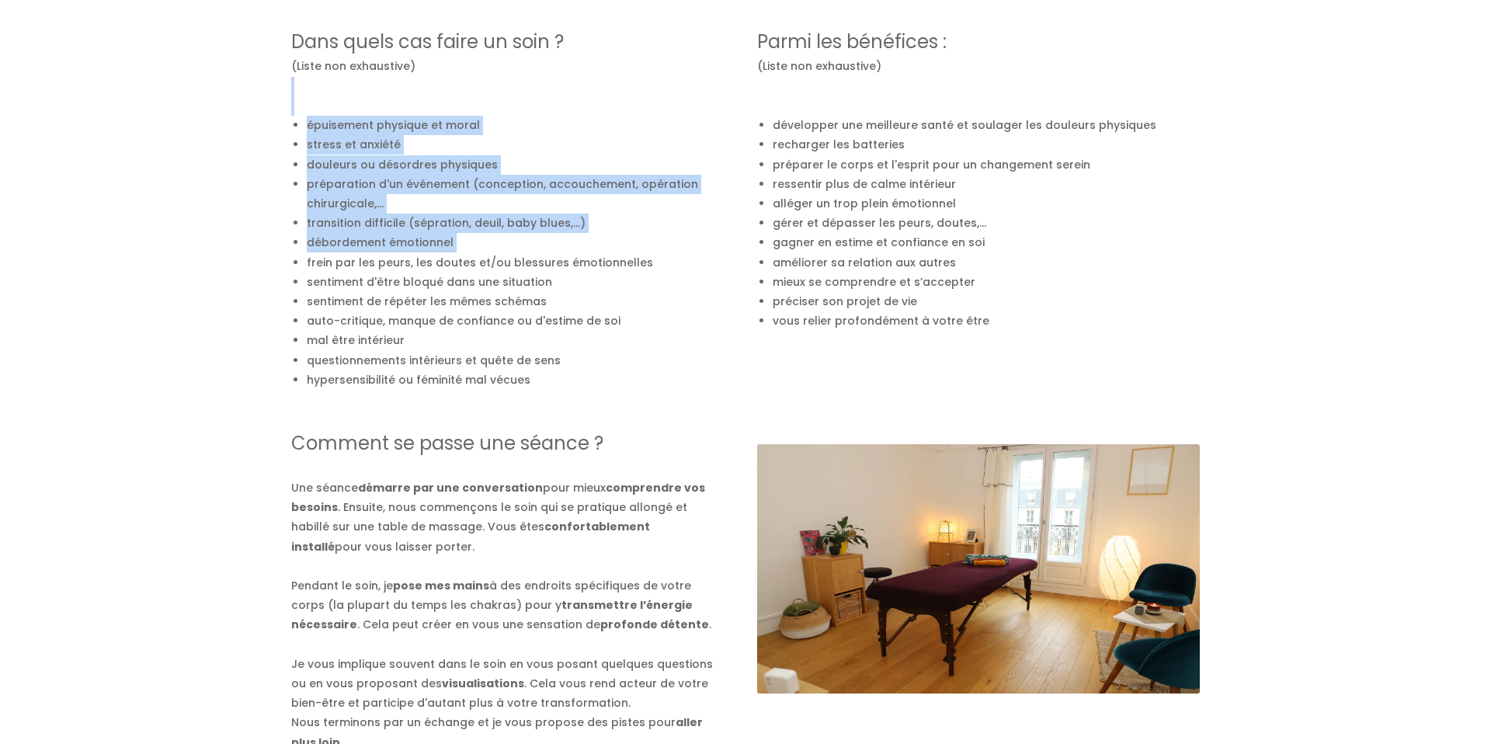 This screenshot has height=744, width=1491. I want to click on li: hypersensibilité ou féminité mal vécues, so click(520, 380).